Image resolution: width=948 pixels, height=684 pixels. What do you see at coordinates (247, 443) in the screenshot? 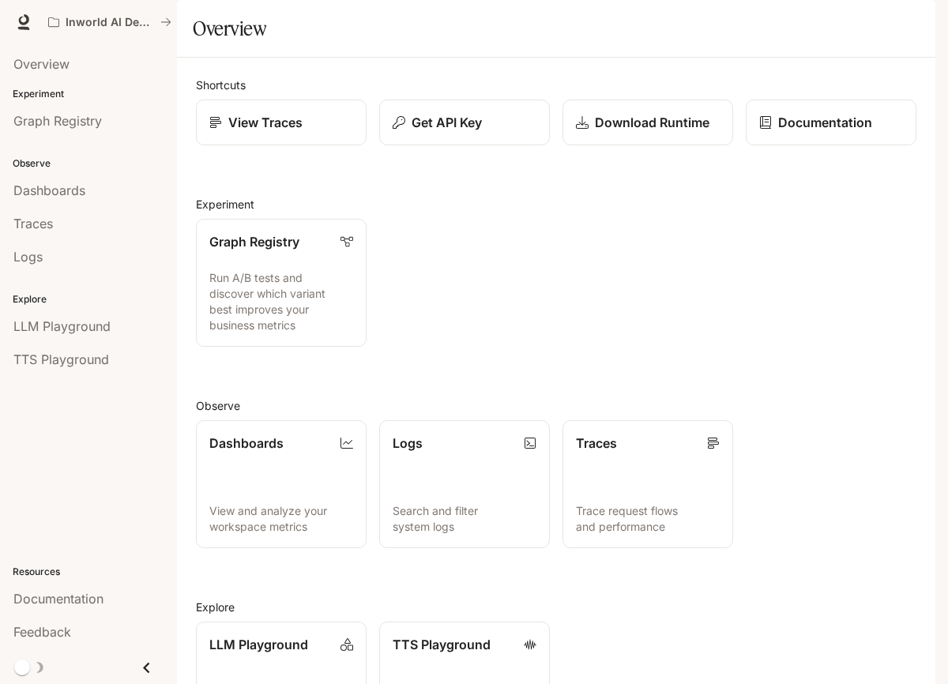
I see `p: Dashboards` at bounding box center [247, 443].